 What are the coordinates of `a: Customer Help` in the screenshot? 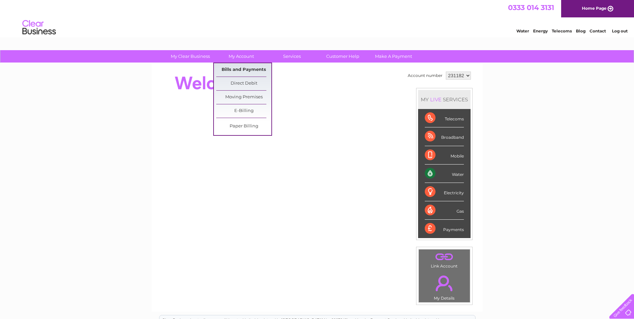 It's located at (343, 56).